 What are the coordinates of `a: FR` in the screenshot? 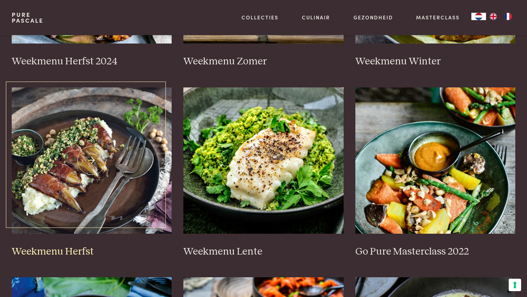 It's located at (508, 16).